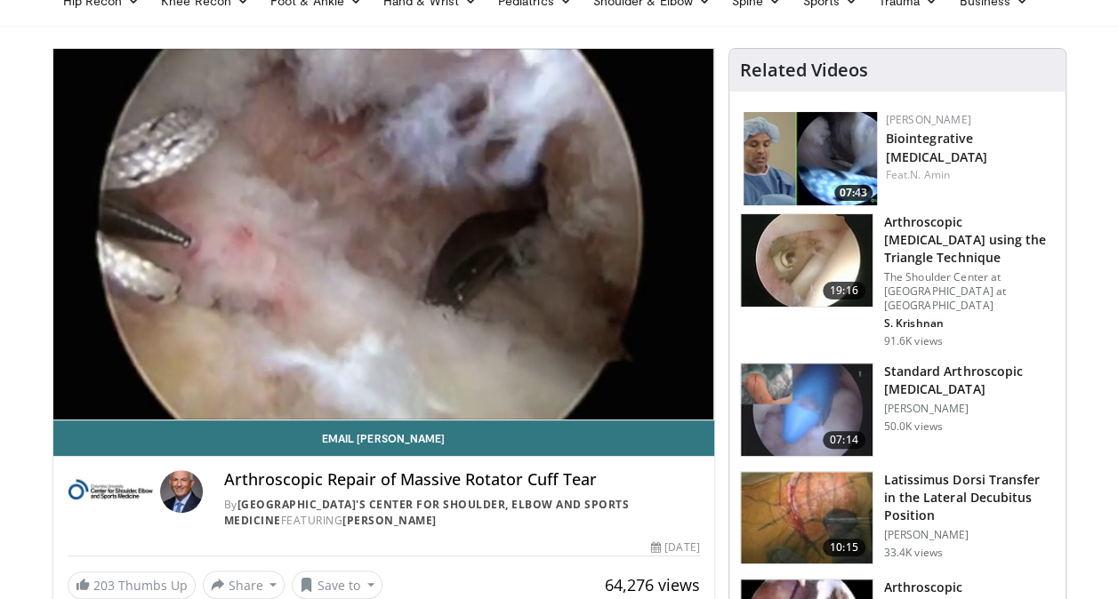 The height and width of the screenshot is (599, 1118). What do you see at coordinates (807, 410) in the screenshot?
I see `img: 38854_0000_3.png.150x105_q85_crop-smart_upscale.jpg` at bounding box center [807, 410].